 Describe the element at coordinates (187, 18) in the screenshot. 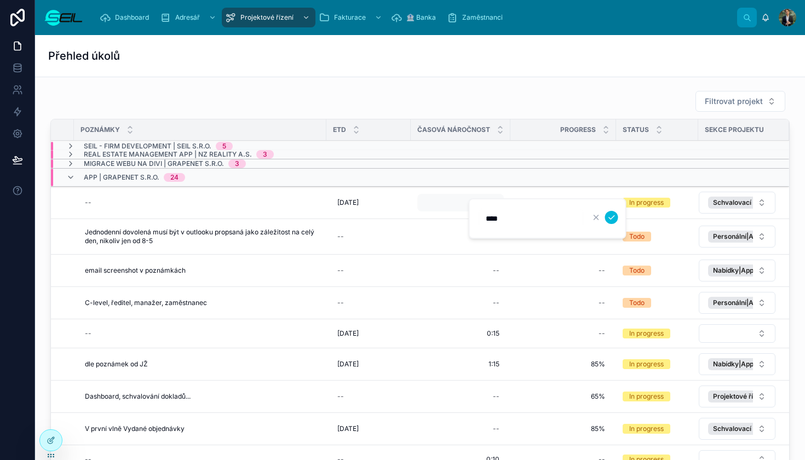

I see `span: Adresář` at that location.